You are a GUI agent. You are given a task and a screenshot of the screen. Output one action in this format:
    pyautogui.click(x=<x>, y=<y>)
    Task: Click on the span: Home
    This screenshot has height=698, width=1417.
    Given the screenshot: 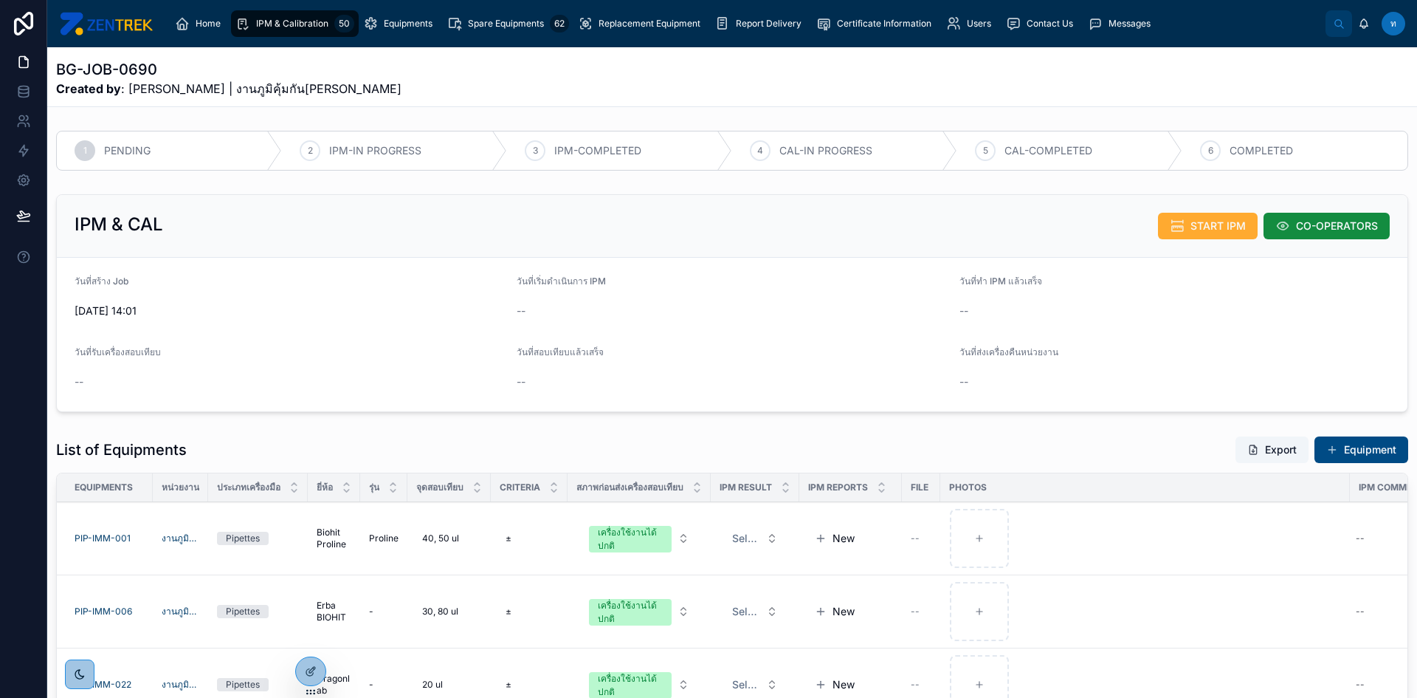 What is the action you would take?
    pyautogui.click(x=208, y=24)
    